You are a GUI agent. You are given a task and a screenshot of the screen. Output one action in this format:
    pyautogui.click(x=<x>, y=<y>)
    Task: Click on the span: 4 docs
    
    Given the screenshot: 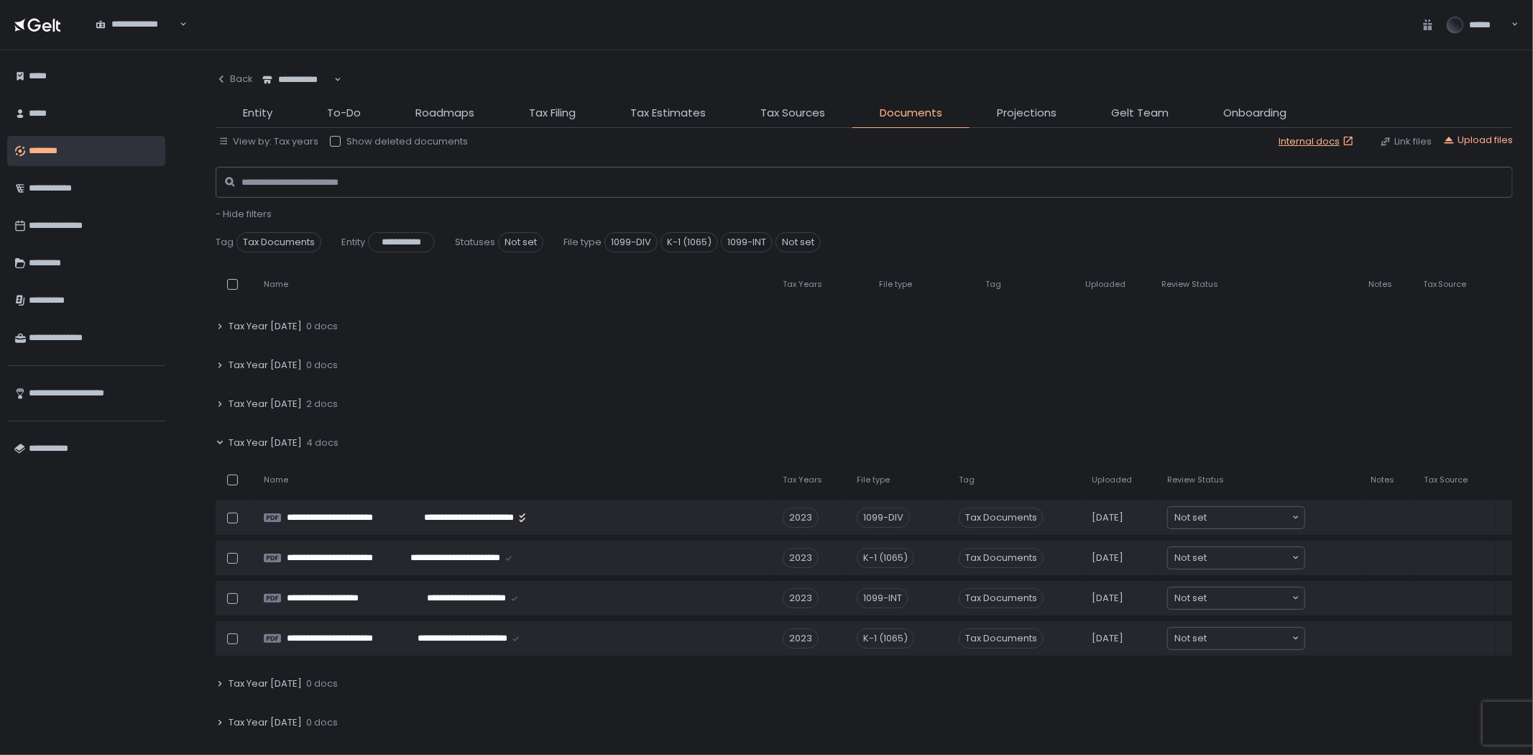 What is the action you would take?
    pyautogui.click(x=322, y=443)
    